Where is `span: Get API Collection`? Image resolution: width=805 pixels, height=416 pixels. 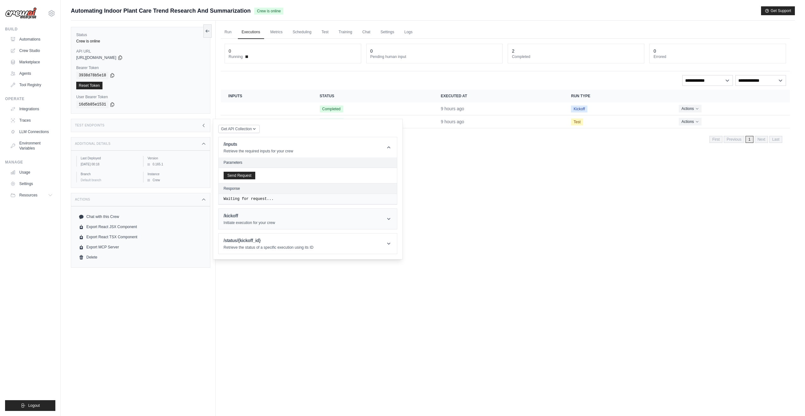
span: Get API Collection is located at coordinates (236, 129).